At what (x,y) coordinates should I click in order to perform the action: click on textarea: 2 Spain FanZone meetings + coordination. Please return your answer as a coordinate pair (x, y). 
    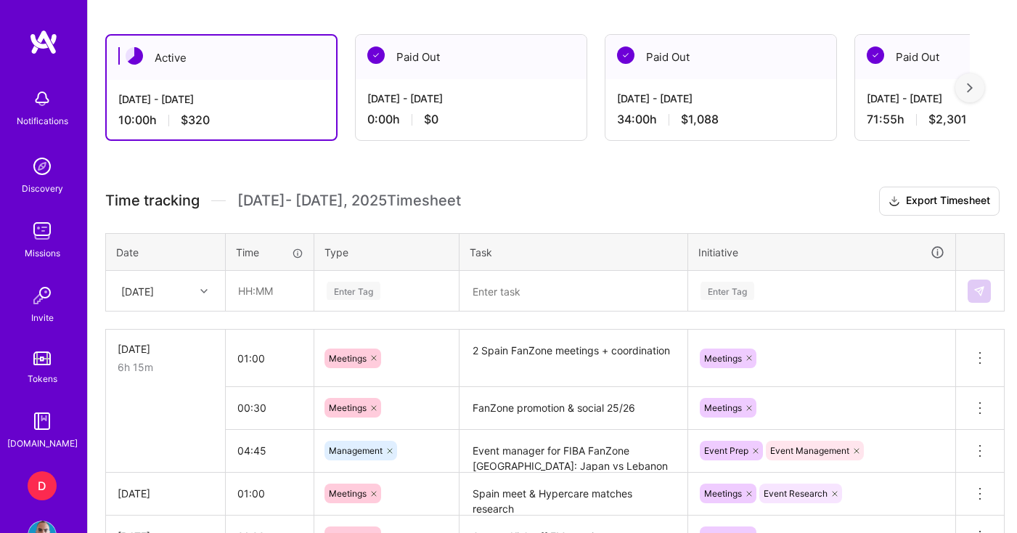
    Looking at the image, I should click on (573, 358).